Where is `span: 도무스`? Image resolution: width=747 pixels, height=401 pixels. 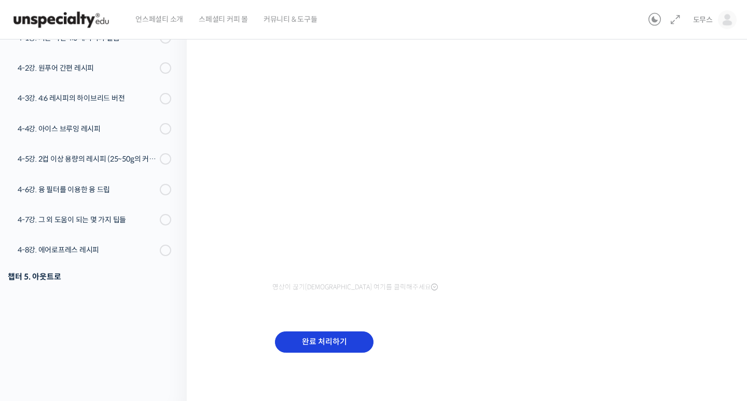
span: 도무스 is located at coordinates (703, 20).